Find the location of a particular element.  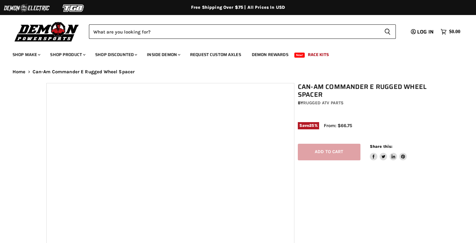

a: Home is located at coordinates (19, 72).